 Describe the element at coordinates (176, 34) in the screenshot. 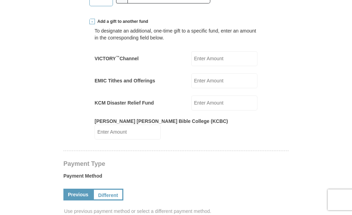

I see `div: To designate an additional, one-time gift to a specific fund, enter an amount in the correspondin...` at that location.